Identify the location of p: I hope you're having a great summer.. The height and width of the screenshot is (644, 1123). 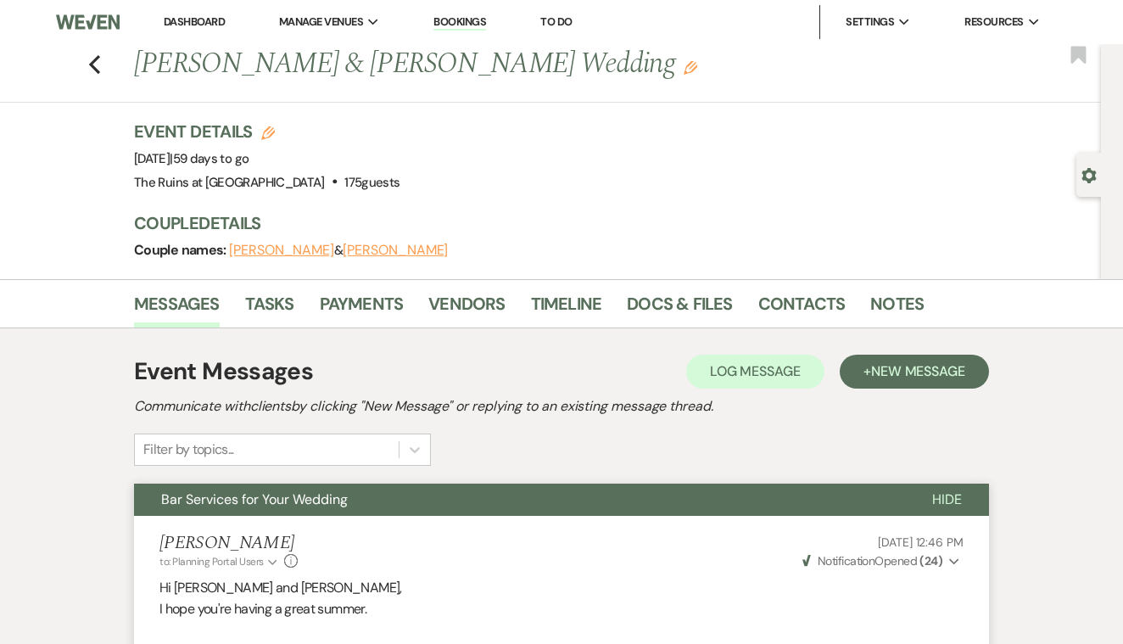
(561, 609).